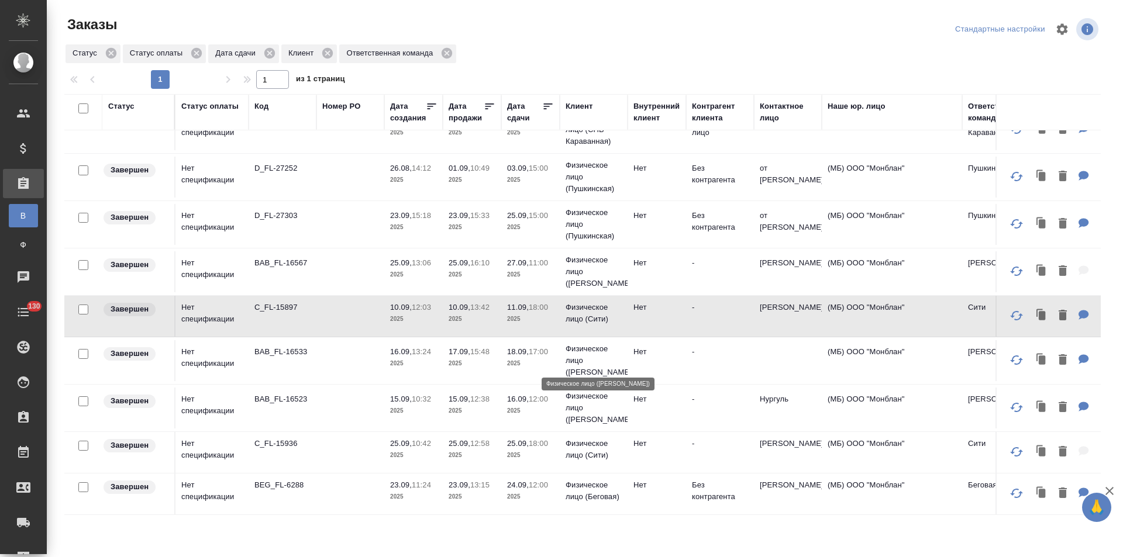 The width and height of the screenshot is (1123, 557). I want to click on p: 18:00, so click(538, 443).